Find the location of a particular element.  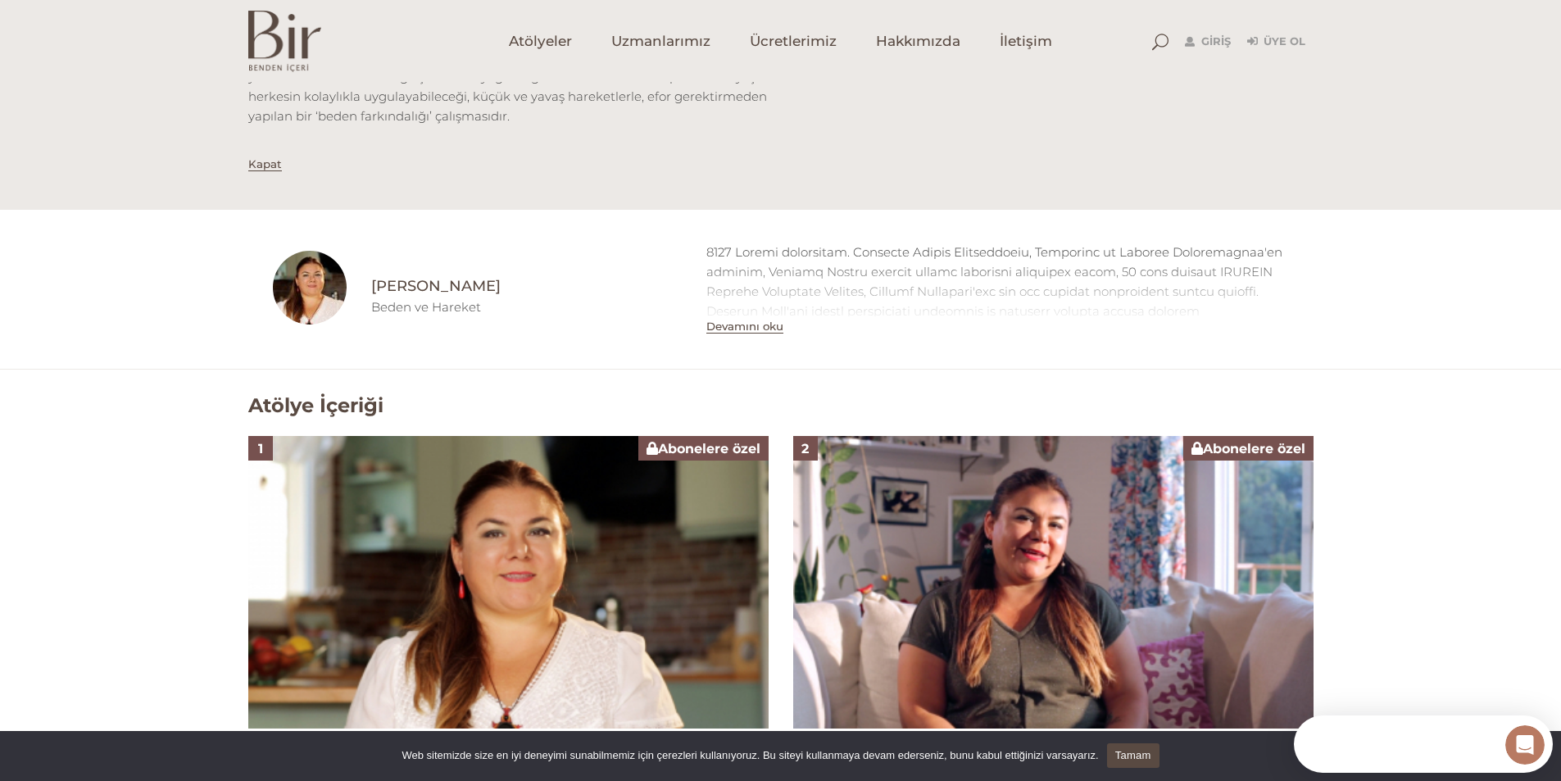

a: Tamam is located at coordinates (1134, 756).